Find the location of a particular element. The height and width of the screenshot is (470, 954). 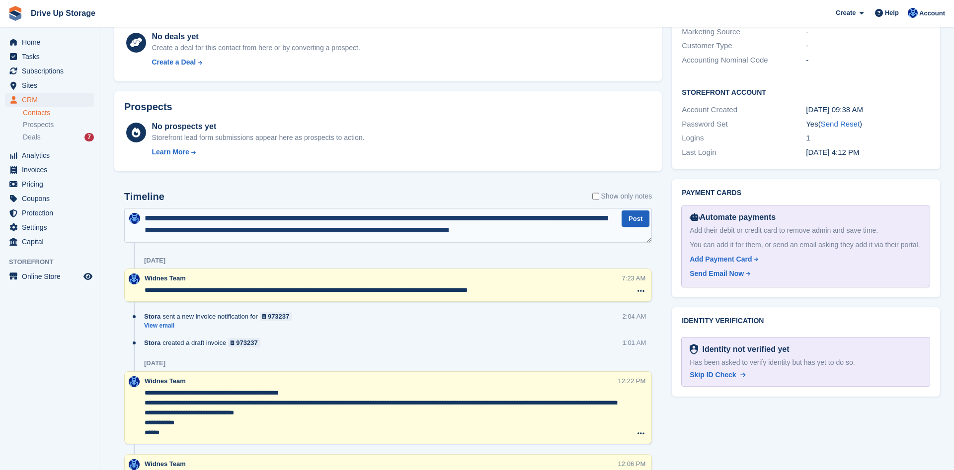

img: Identity Verification Ready is located at coordinates (693, 350).